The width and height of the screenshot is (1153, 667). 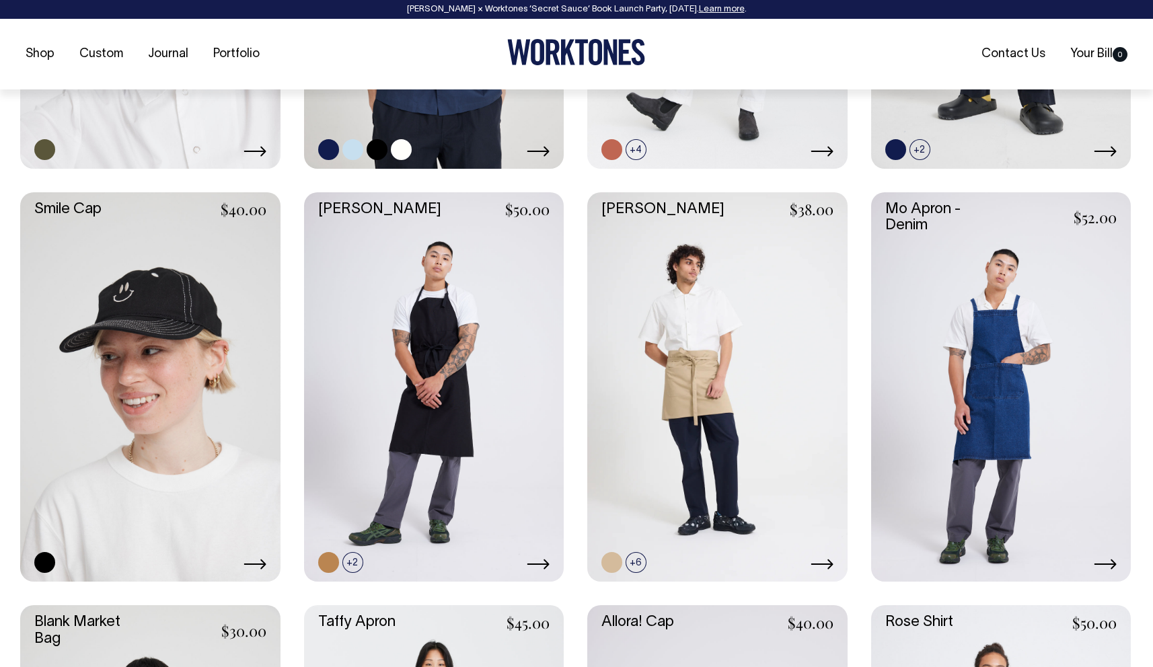 What do you see at coordinates (636, 149) in the screenshot?
I see `span: +4` at bounding box center [636, 149].